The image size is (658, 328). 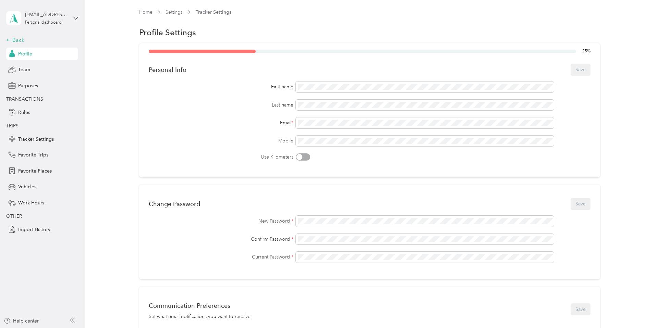 I want to click on a: Settings, so click(x=174, y=12).